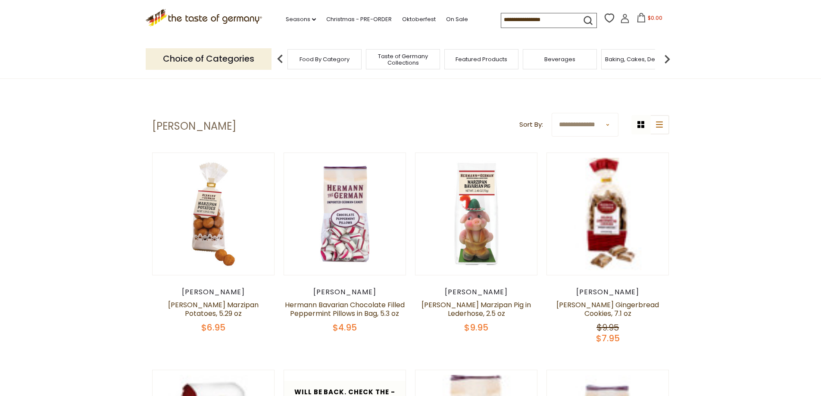 This screenshot has width=821, height=396. Describe the element at coordinates (345, 309) in the screenshot. I see `a: Hermann Bavarian Chocolate Filled Peppermint Pillows in Bag, 5.3 oz` at that location.